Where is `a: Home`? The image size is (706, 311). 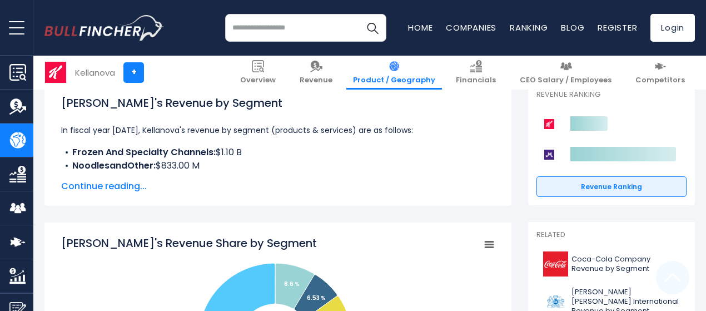 a: Home is located at coordinates (420, 27).